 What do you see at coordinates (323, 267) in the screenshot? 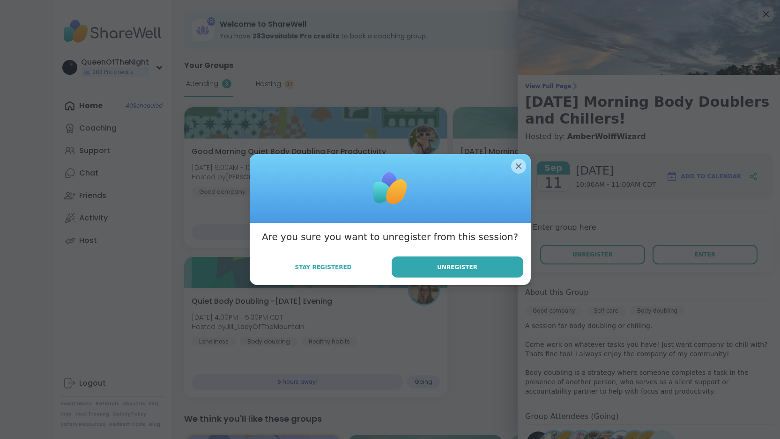
I see `button: Stay Registered` at bounding box center [323, 267].